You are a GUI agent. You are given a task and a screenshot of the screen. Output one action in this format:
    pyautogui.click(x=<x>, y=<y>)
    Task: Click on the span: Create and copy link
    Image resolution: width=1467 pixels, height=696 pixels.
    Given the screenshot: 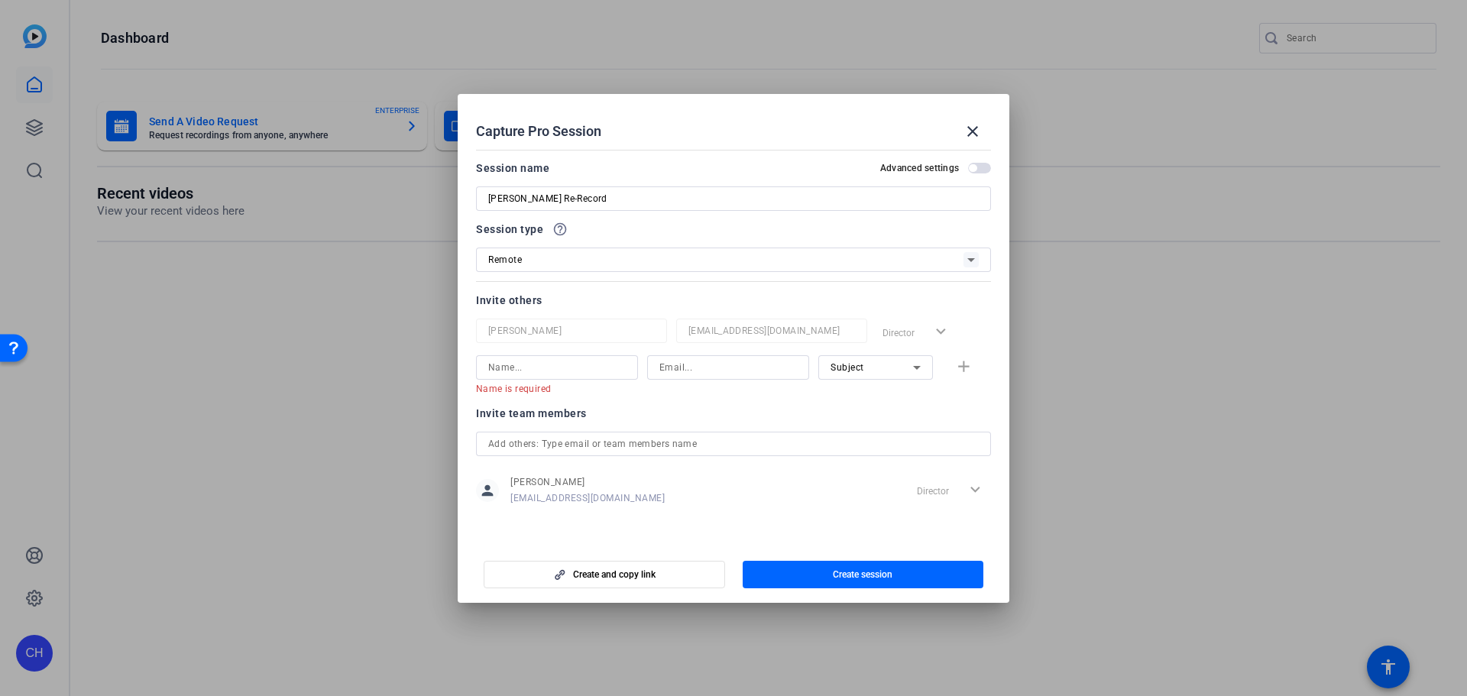 What is the action you would take?
    pyautogui.click(x=614, y=575)
    